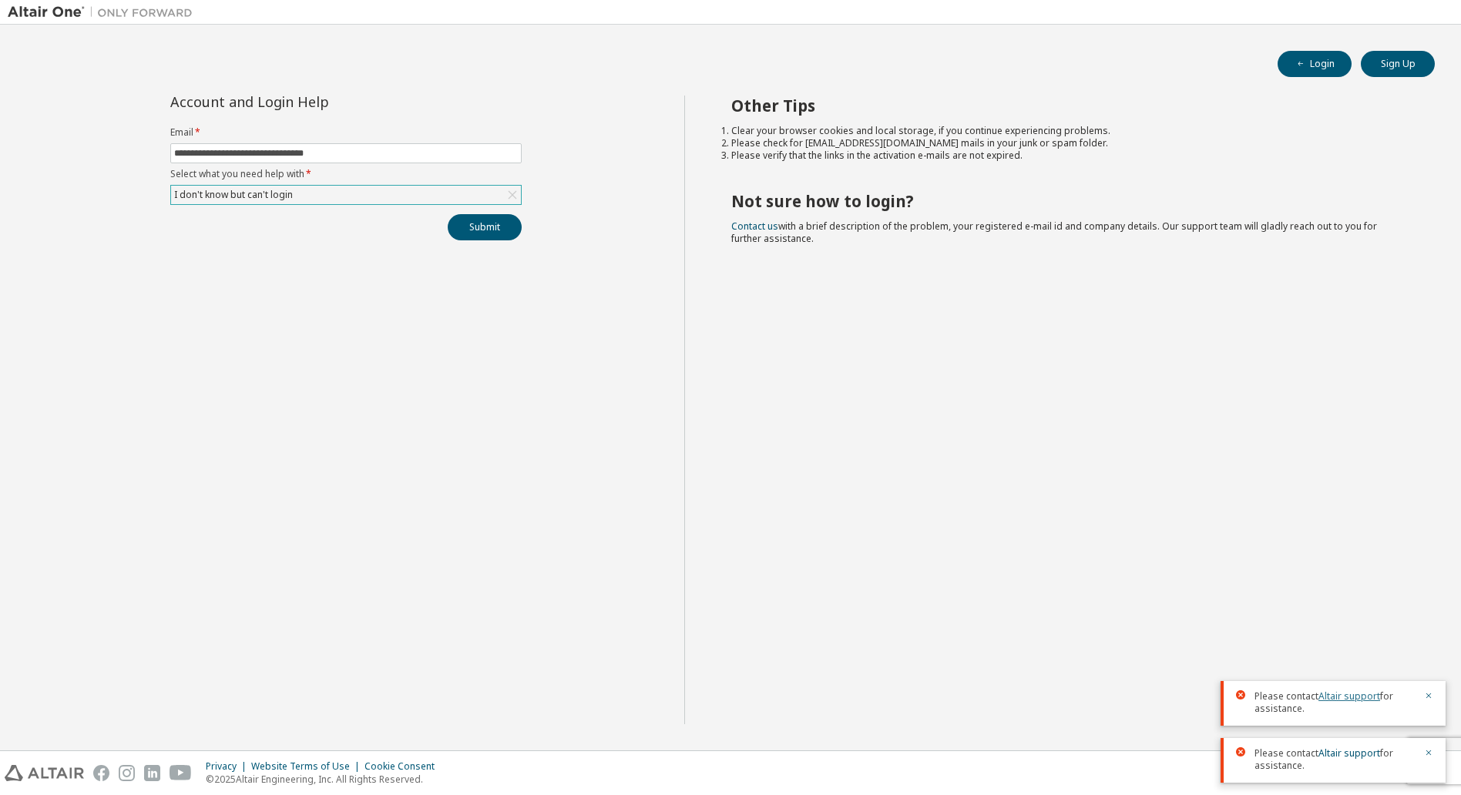  Describe the element at coordinates (1069, 156) in the screenshot. I see `li: Please verify that the links in the activation e-mails are not expired.` at that location.